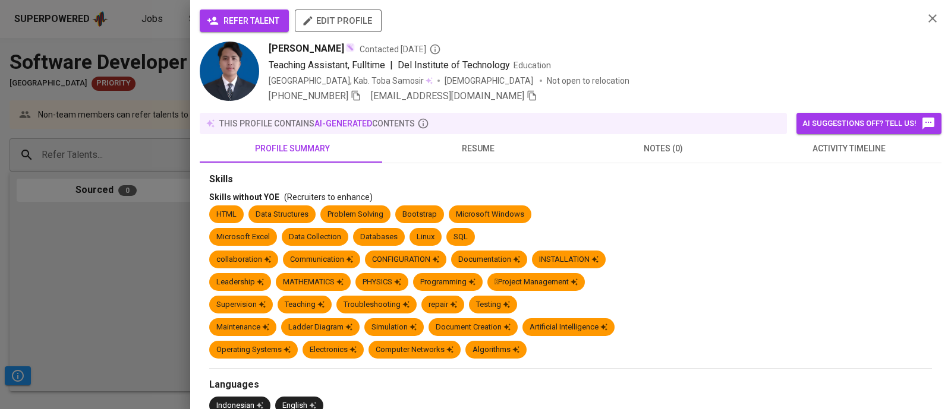  I want to click on button: edit profile, so click(338, 21).